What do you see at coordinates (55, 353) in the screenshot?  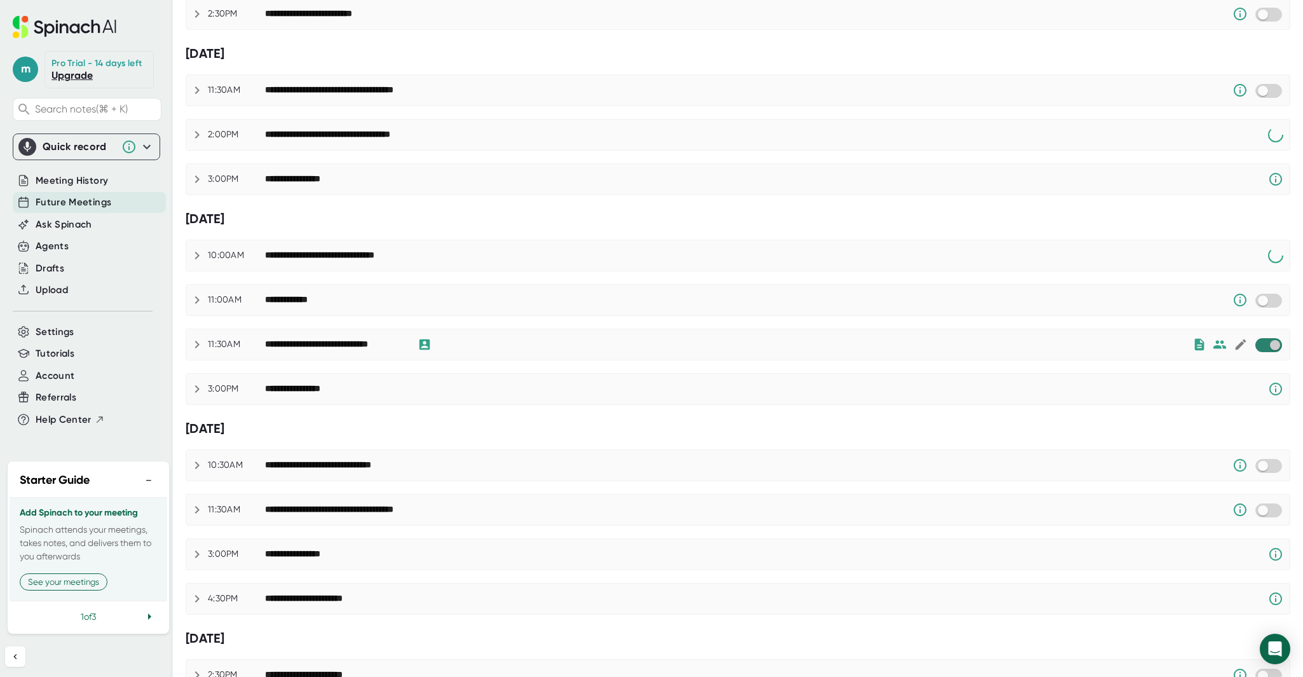 I see `button: Tutorials` at bounding box center [55, 353].